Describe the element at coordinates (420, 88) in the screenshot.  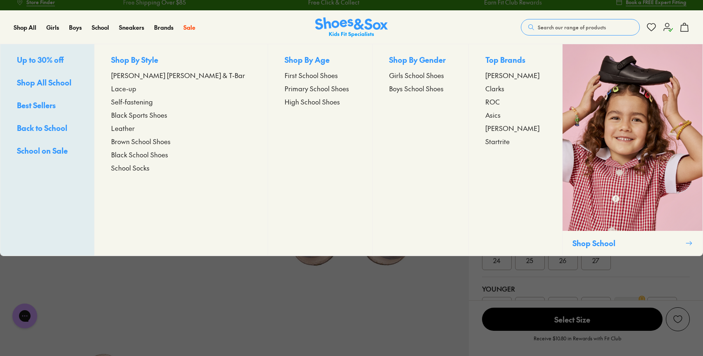
I see `a: Boys School Shoes` at that location.